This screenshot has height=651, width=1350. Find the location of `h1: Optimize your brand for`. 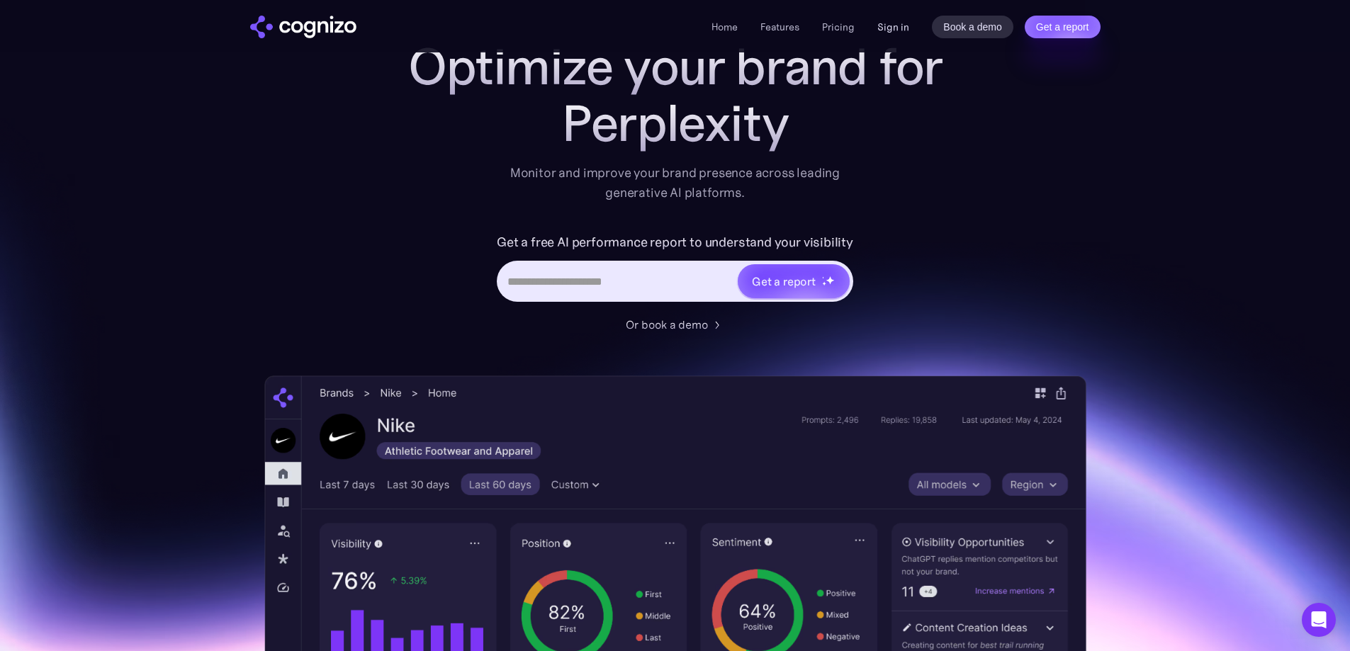

h1: Optimize your brand for is located at coordinates (675, 67).